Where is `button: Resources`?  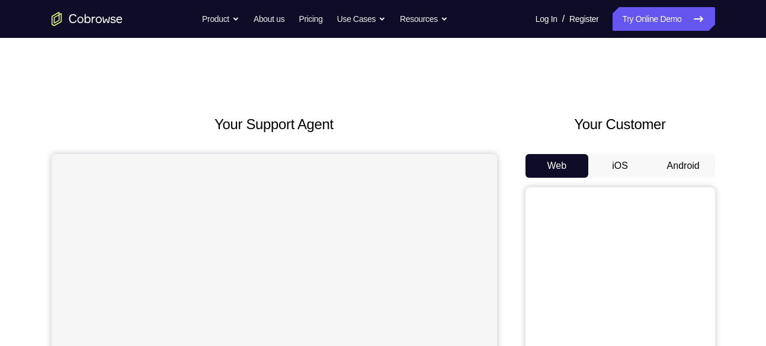 button: Resources is located at coordinates (424, 19).